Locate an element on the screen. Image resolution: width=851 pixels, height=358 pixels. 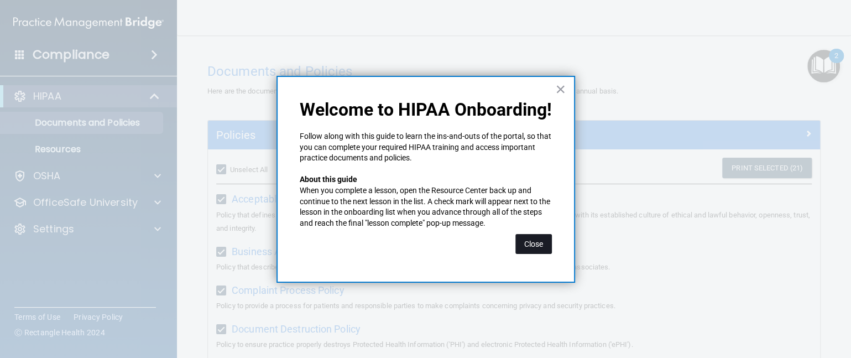
p: When you complete a lesson, open the Resource Center back up and continue to the next lesson in t... is located at coordinates (426, 207).